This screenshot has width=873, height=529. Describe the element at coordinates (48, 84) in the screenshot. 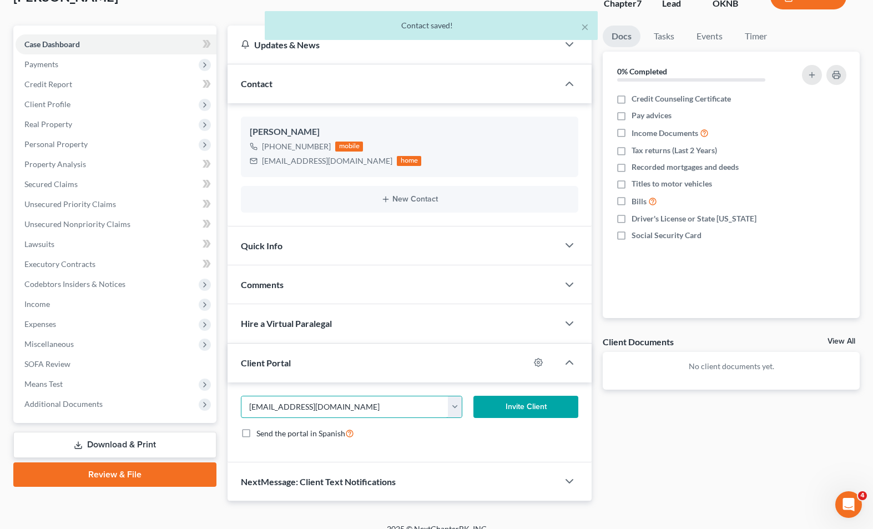

I see `span: Credit Report` at that location.